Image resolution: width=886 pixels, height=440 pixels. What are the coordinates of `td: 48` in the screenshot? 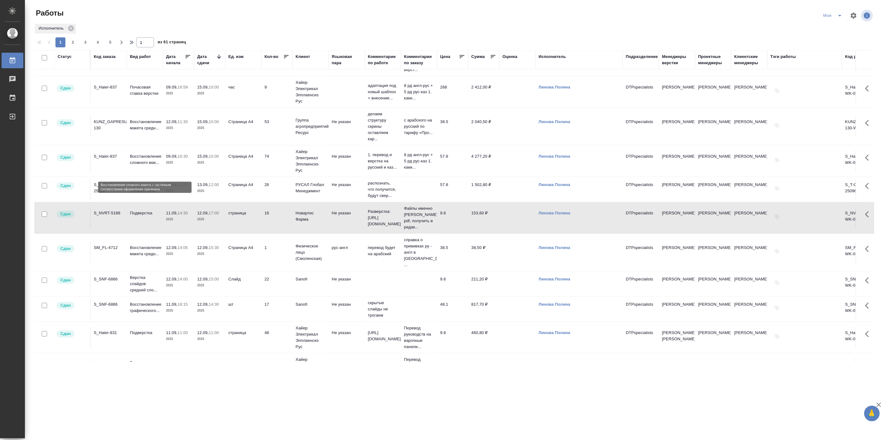 It's located at (277, 369).